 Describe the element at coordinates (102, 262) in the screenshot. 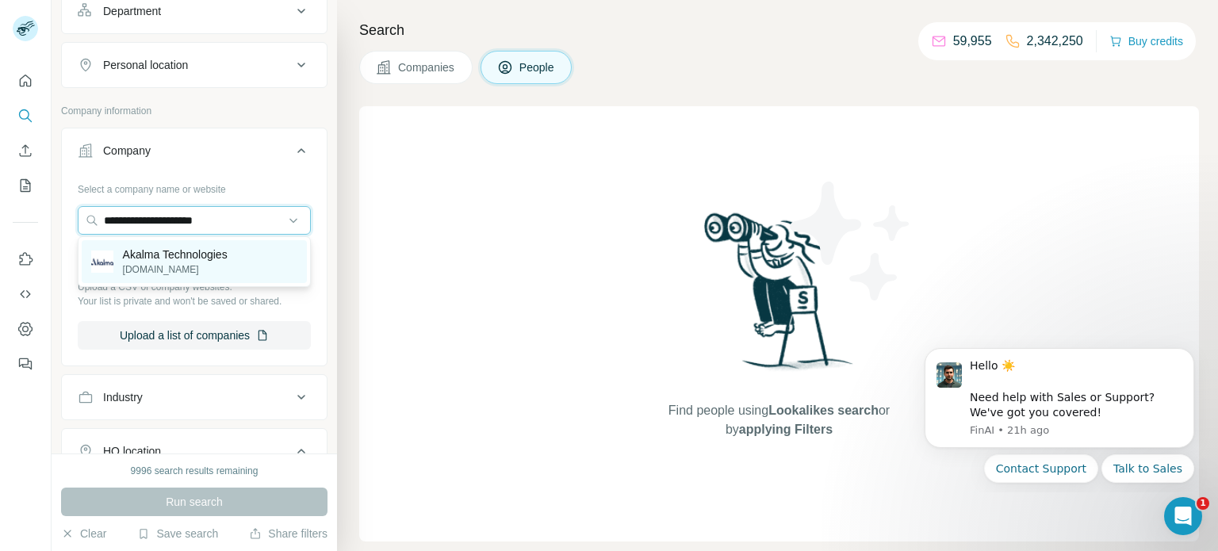

I see `img: Akalma Technologies` at that location.